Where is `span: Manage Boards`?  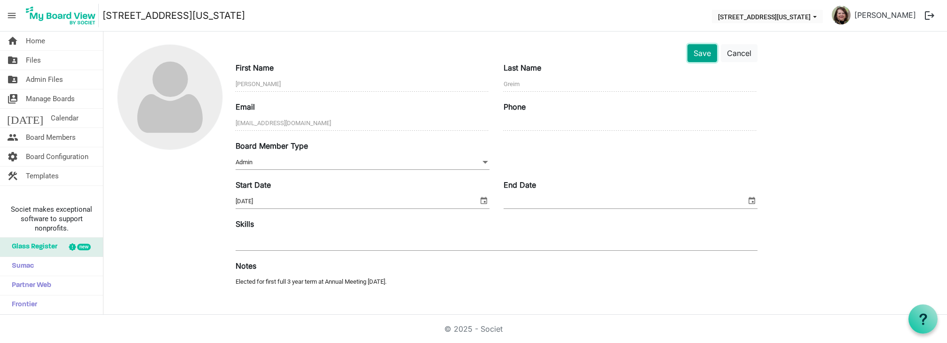 span: Manage Boards is located at coordinates (50, 99).